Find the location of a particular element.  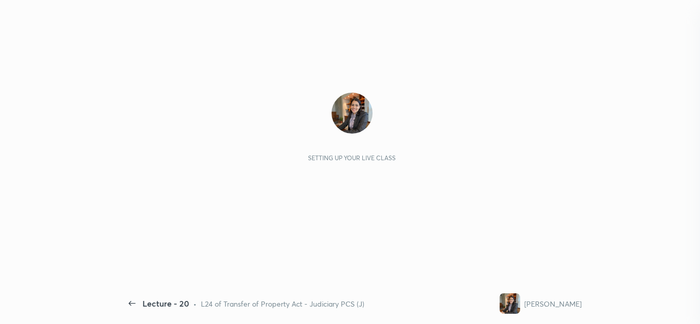

div: Setting up your live class is located at coordinates (351, 158).